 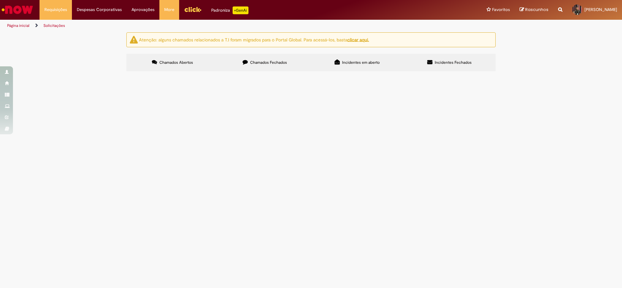 What do you see at coordinates (358, 40) in the screenshot?
I see `a: clicar aqui.` at bounding box center [358, 40].